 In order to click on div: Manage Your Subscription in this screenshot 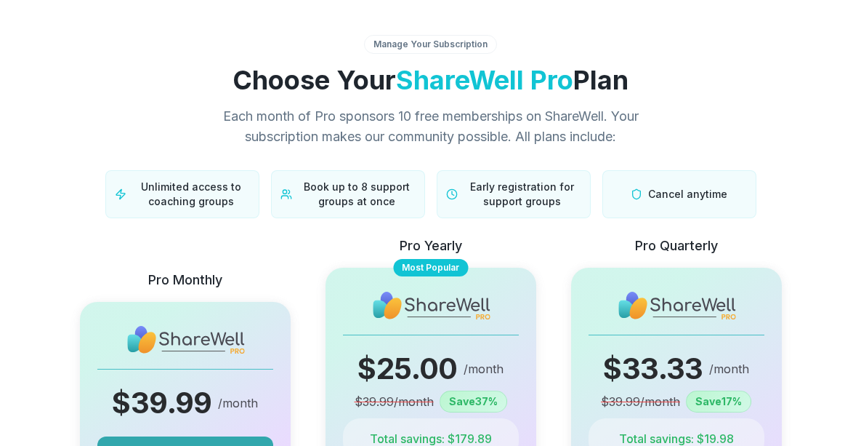, I will do `click(430, 44)`.